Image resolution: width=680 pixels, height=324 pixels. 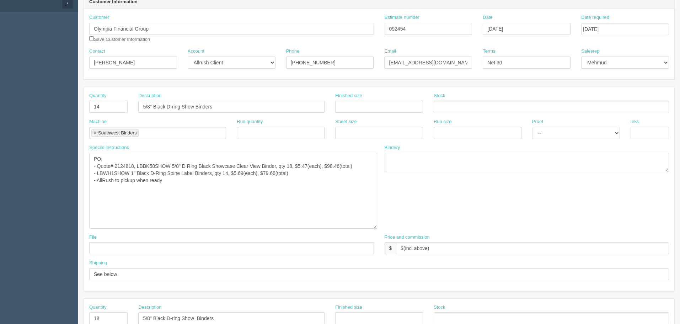 I want to click on label: Customer, so click(x=99, y=17).